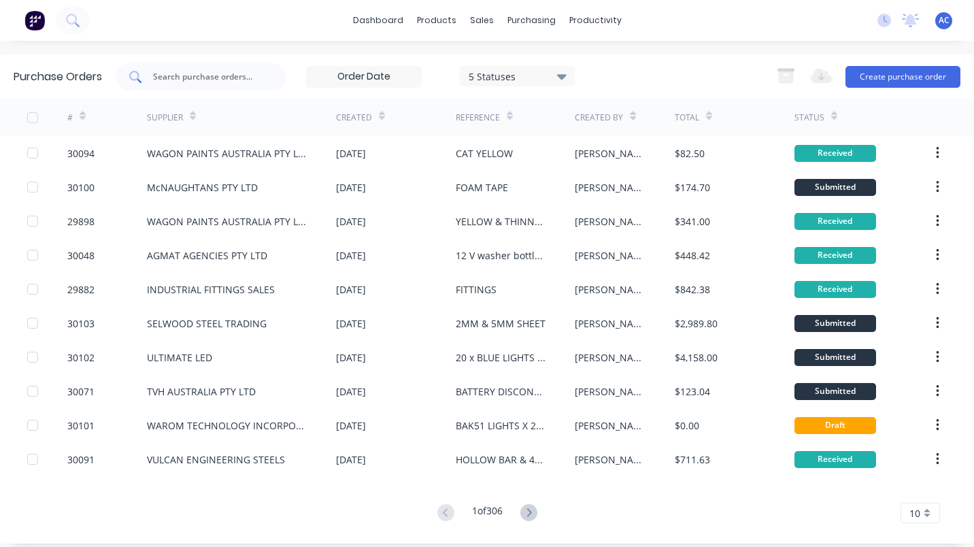 This screenshot has width=974, height=547. Describe the element at coordinates (502, 425) in the screenshot. I see `div: BAK51 LIGHTS X 20 - MLA` at that location.